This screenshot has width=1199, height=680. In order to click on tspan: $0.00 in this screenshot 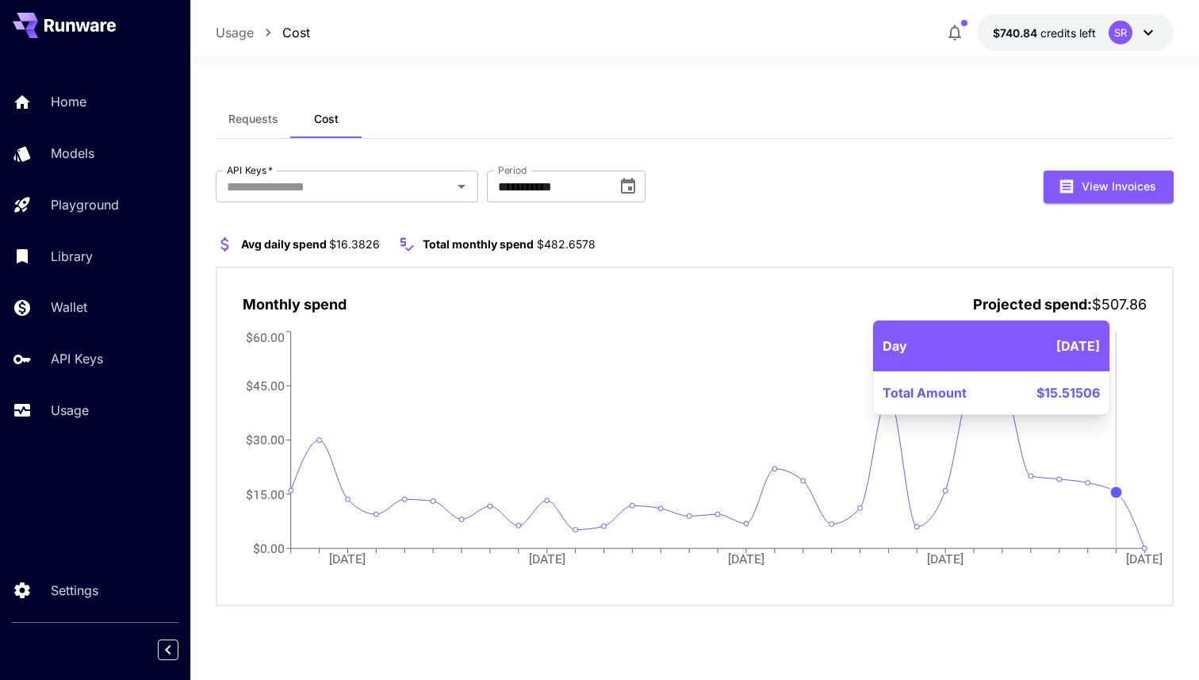, I will do `click(269, 548)`.